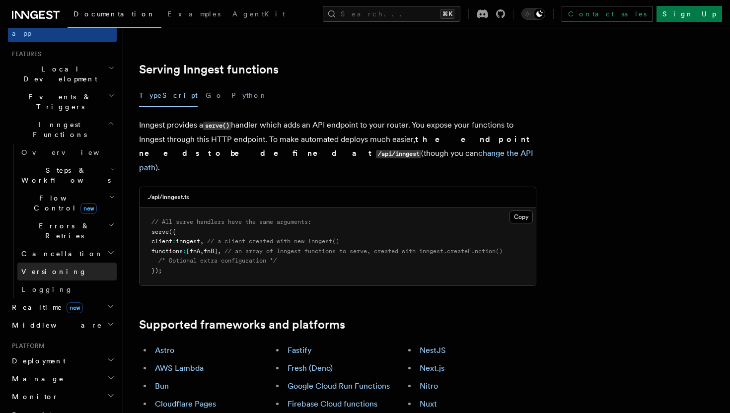 The height and width of the screenshot is (413, 730). What do you see at coordinates (607, 14) in the screenshot?
I see `a: Contact sales` at bounding box center [607, 14].